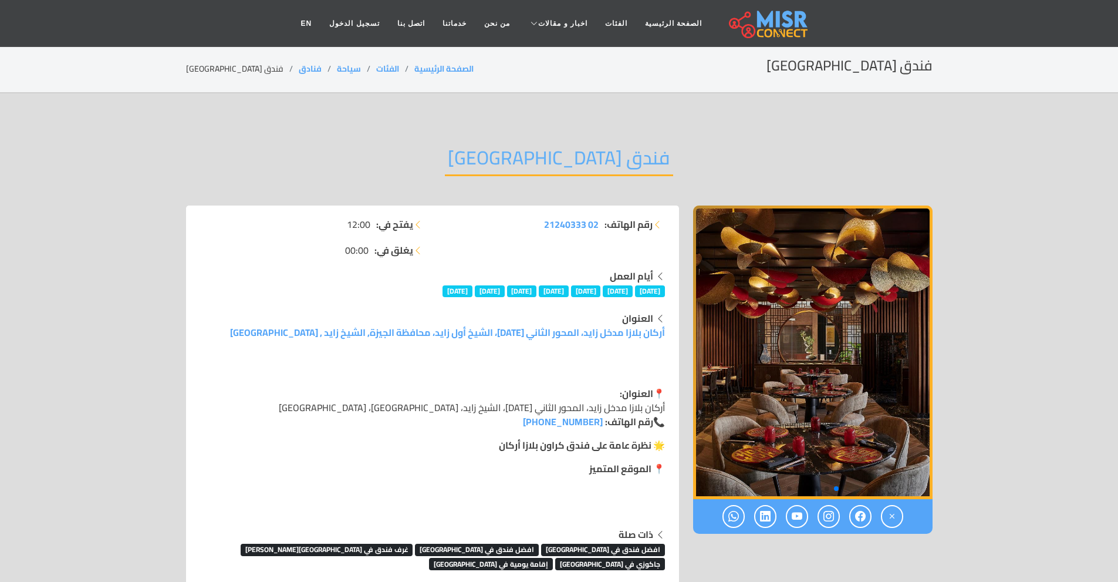 Image resolution: width=1118 pixels, height=582 pixels. Describe the element at coordinates (769, 23) in the screenshot. I see `img: main.misr_connect` at that location.